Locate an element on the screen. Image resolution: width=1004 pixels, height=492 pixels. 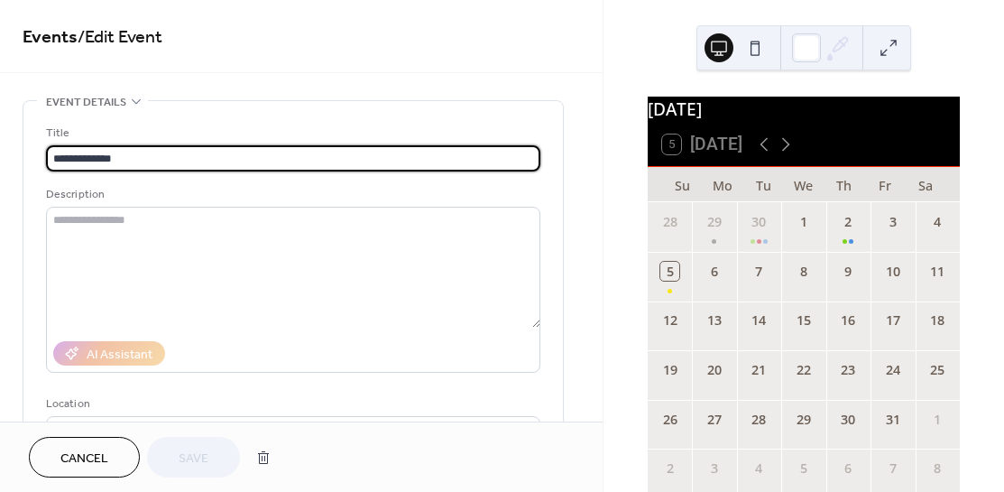
div: Location is located at coordinates (291, 403).